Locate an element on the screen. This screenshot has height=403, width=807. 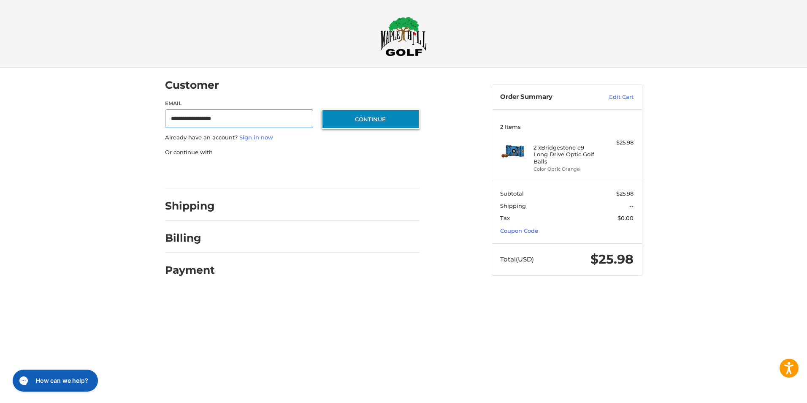
h2: Payment is located at coordinates (190, 270).